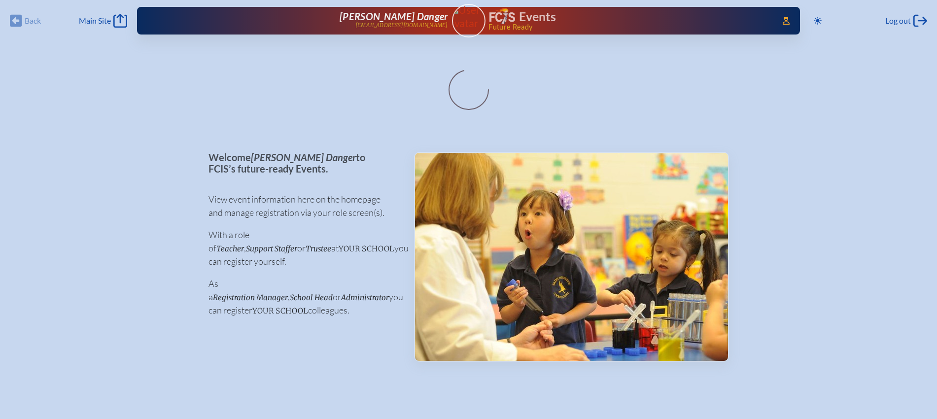 The width and height of the screenshot is (937, 419). I want to click on a: User Avatar, so click(469, 21).